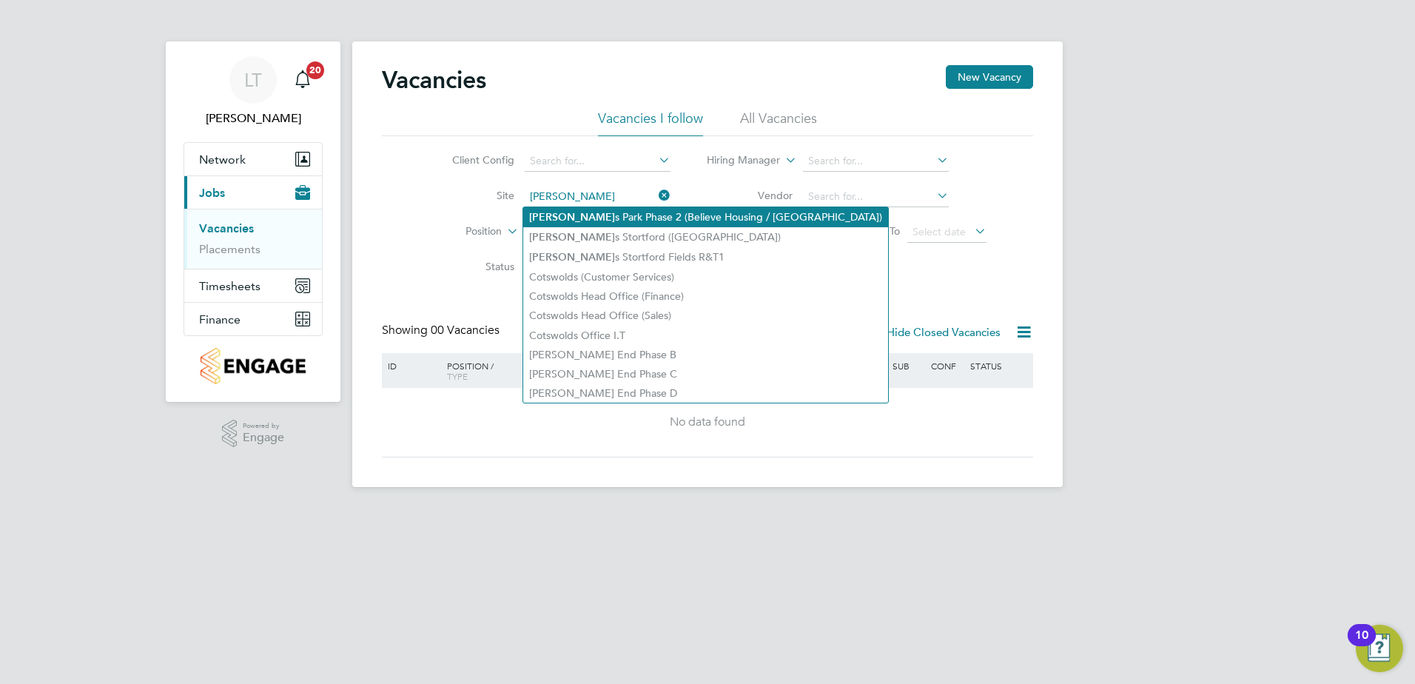 The image size is (1415, 684). What do you see at coordinates (442, 330) in the screenshot?
I see `div: Showing` at bounding box center [442, 330].